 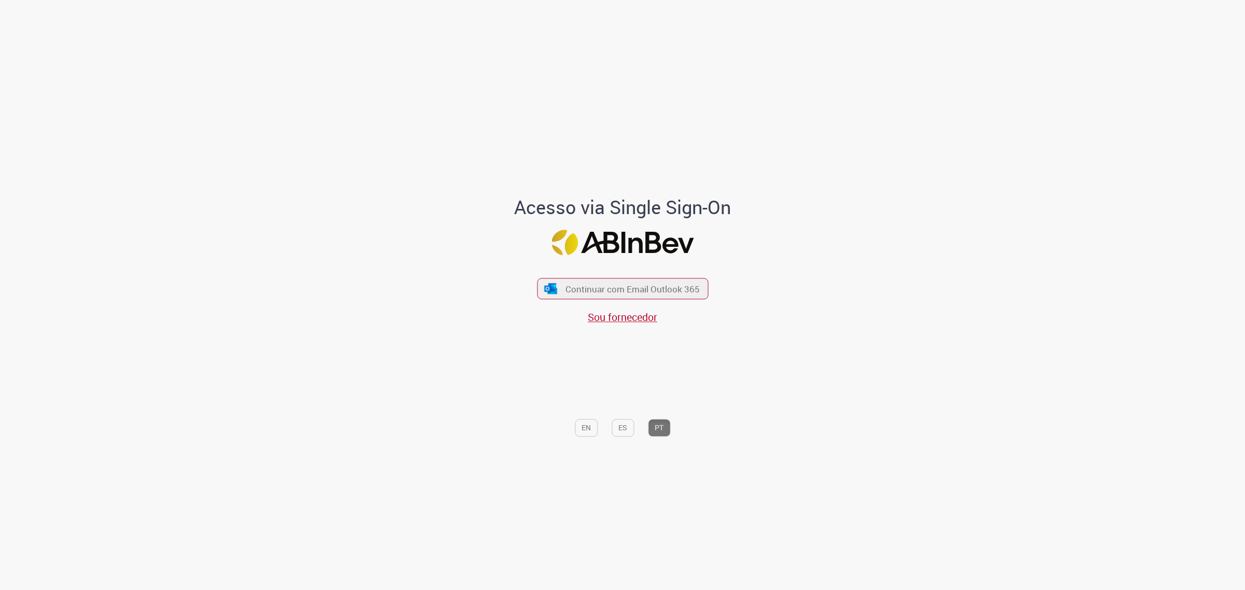 I want to click on a: Sou fornecedor, so click(x=623, y=317).